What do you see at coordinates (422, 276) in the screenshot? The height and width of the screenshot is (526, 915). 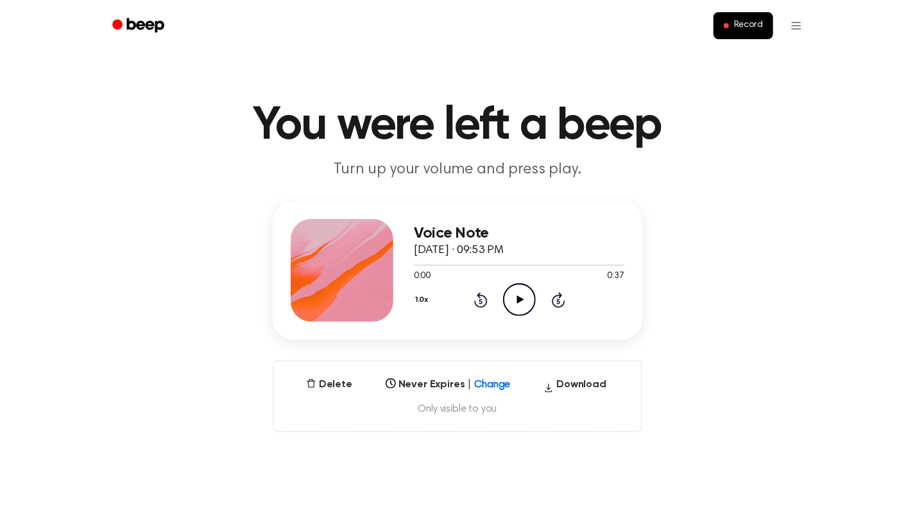 I see `span: 0:00` at bounding box center [422, 276].